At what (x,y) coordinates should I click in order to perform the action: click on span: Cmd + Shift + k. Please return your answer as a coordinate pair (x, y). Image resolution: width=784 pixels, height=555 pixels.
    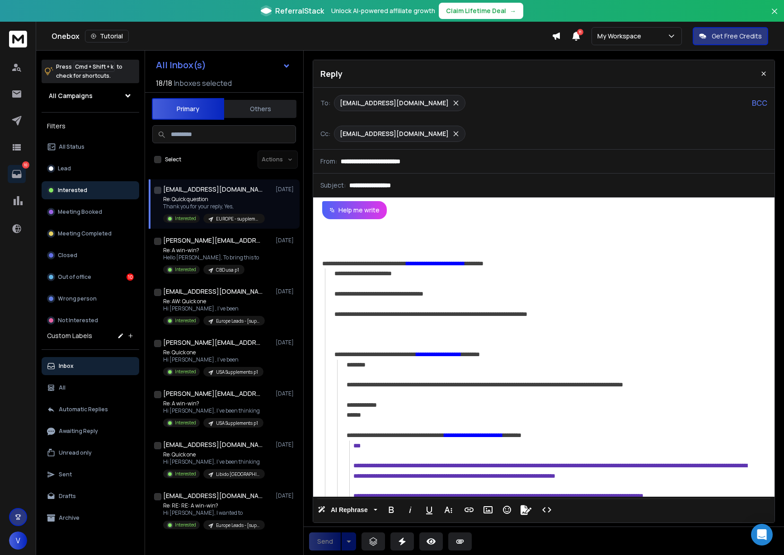
    Looking at the image, I should click on (94, 66).